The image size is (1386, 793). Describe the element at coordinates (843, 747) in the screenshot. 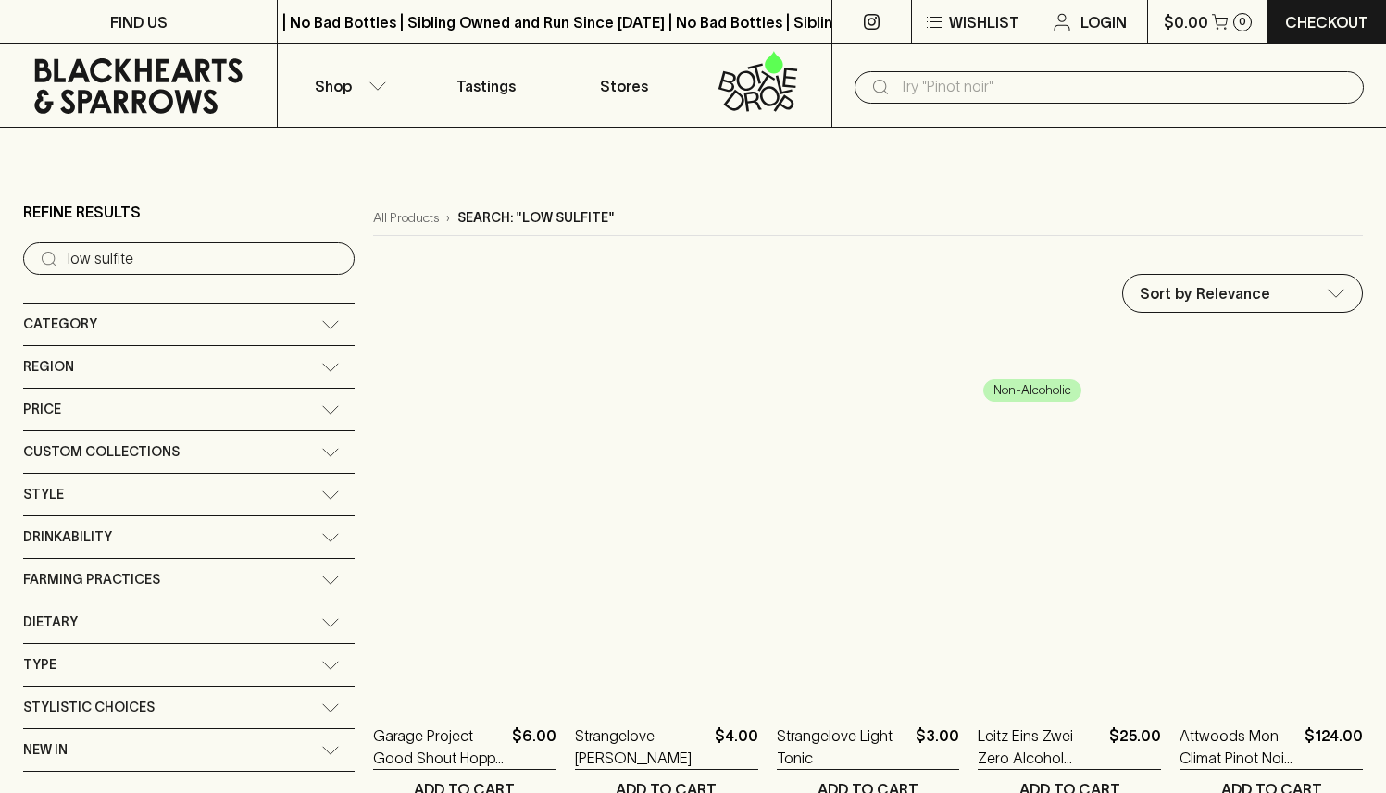

I see `p: Strangelove Light Tonic` at that location.